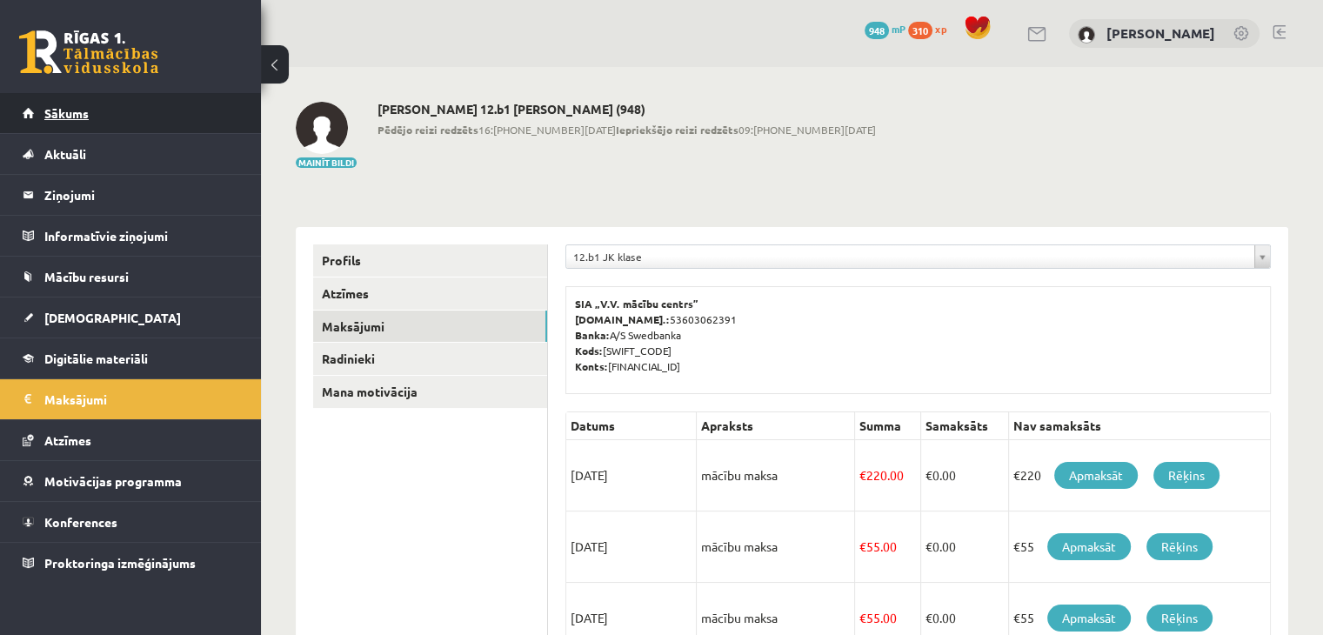  Describe the element at coordinates (884, 29) in the screenshot. I see `a: 948 mP` at that location.